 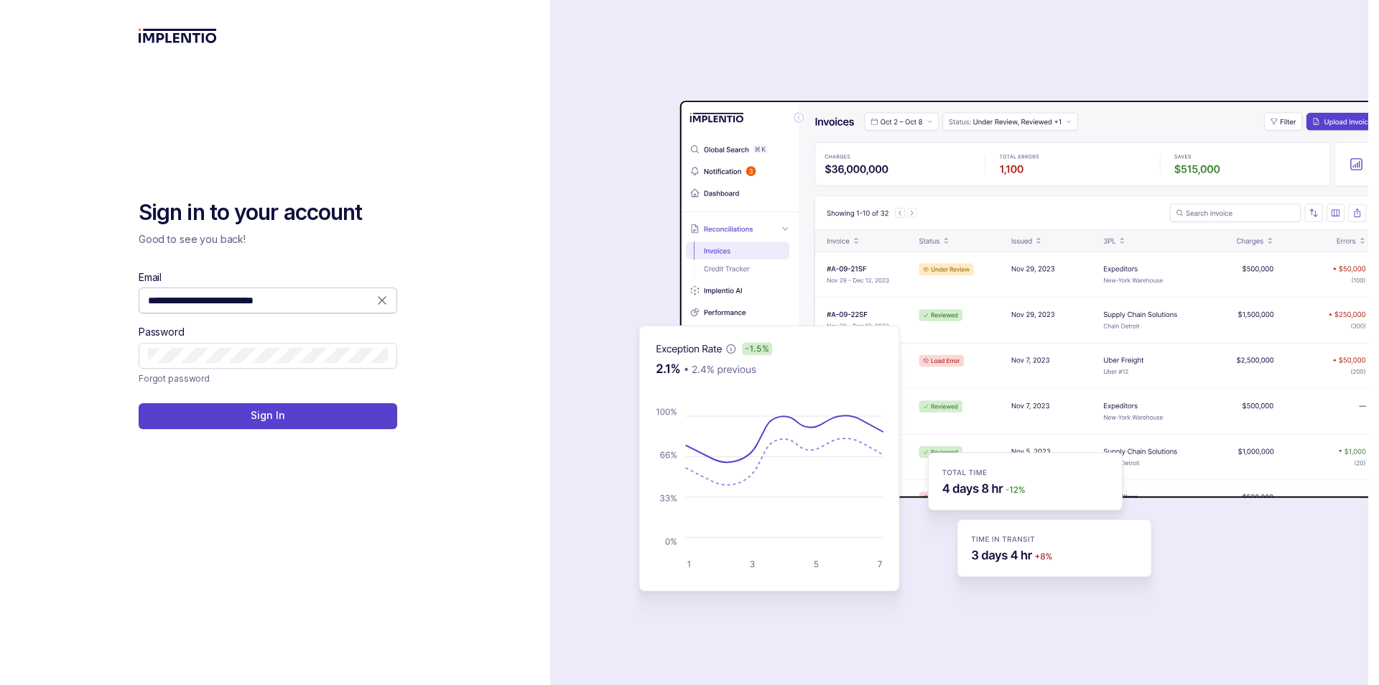 What do you see at coordinates (267, 415) in the screenshot?
I see `p: Sign In` at bounding box center [267, 415].